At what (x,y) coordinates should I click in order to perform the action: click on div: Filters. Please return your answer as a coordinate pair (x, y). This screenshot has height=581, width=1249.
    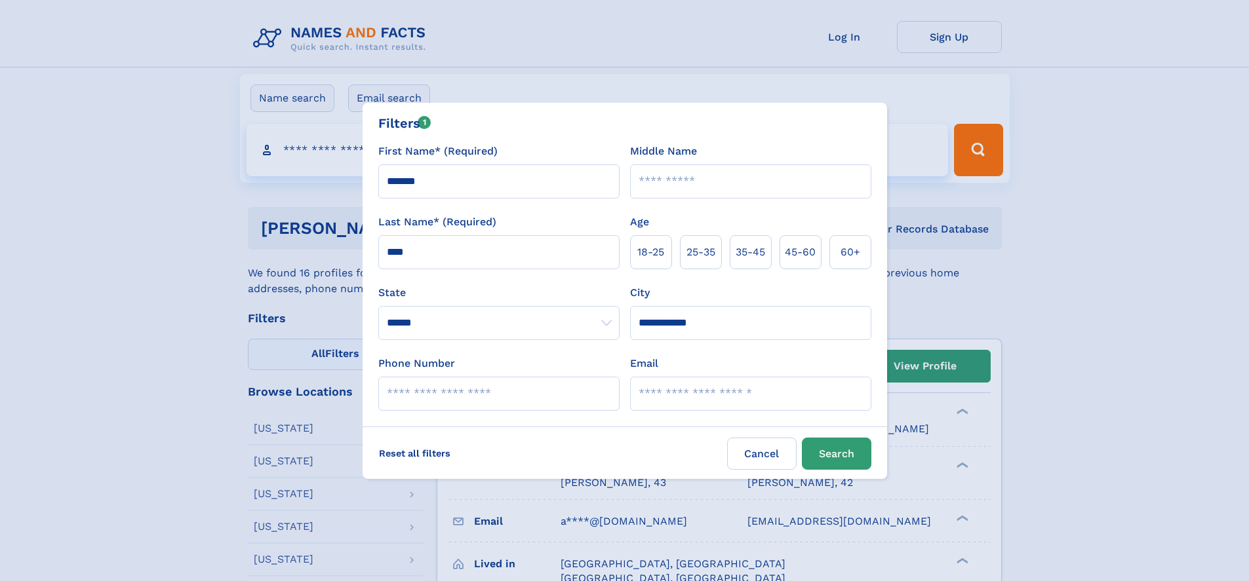
    Looking at the image, I should click on (404, 123).